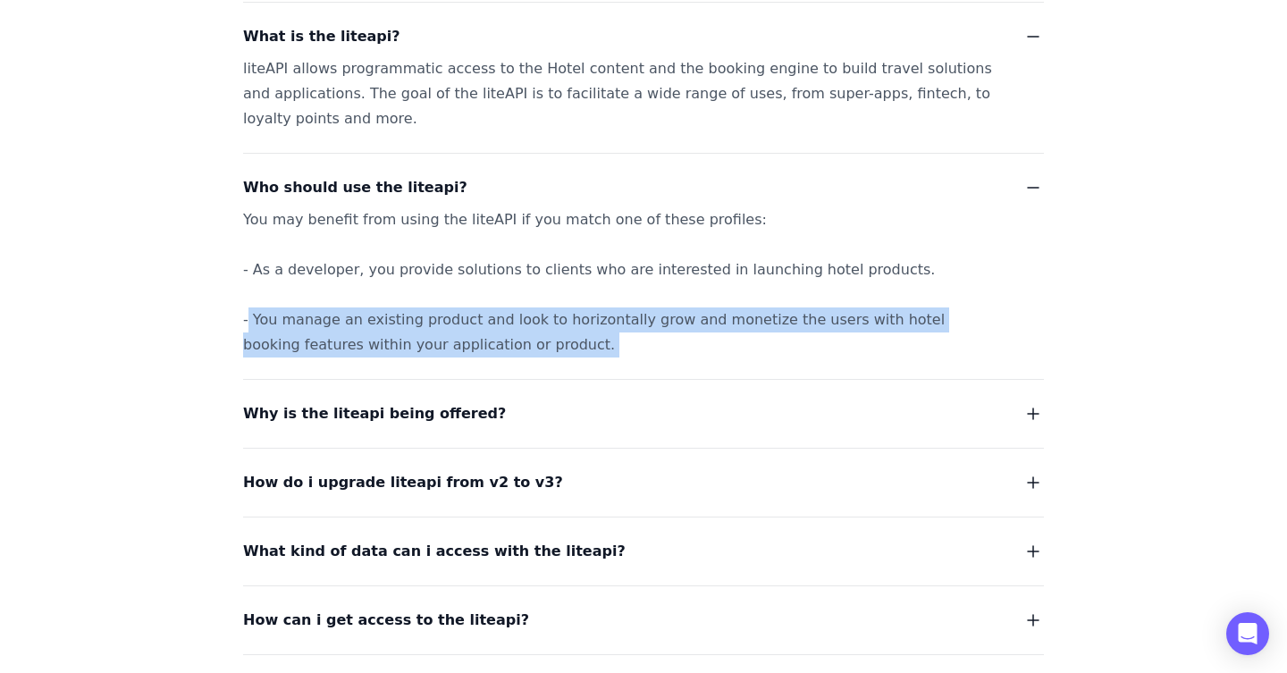 The height and width of the screenshot is (673, 1287). I want to click on div: You may benefit from using the liteAPI if you match one of these profiles: - As a developer, you ..., so click(622, 282).